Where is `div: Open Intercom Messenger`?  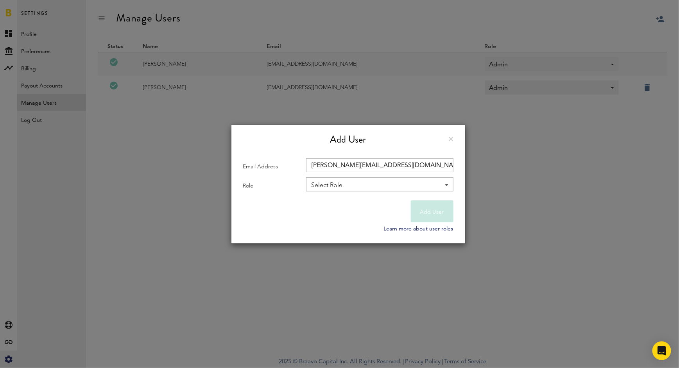
div: Open Intercom Messenger is located at coordinates (662, 351).